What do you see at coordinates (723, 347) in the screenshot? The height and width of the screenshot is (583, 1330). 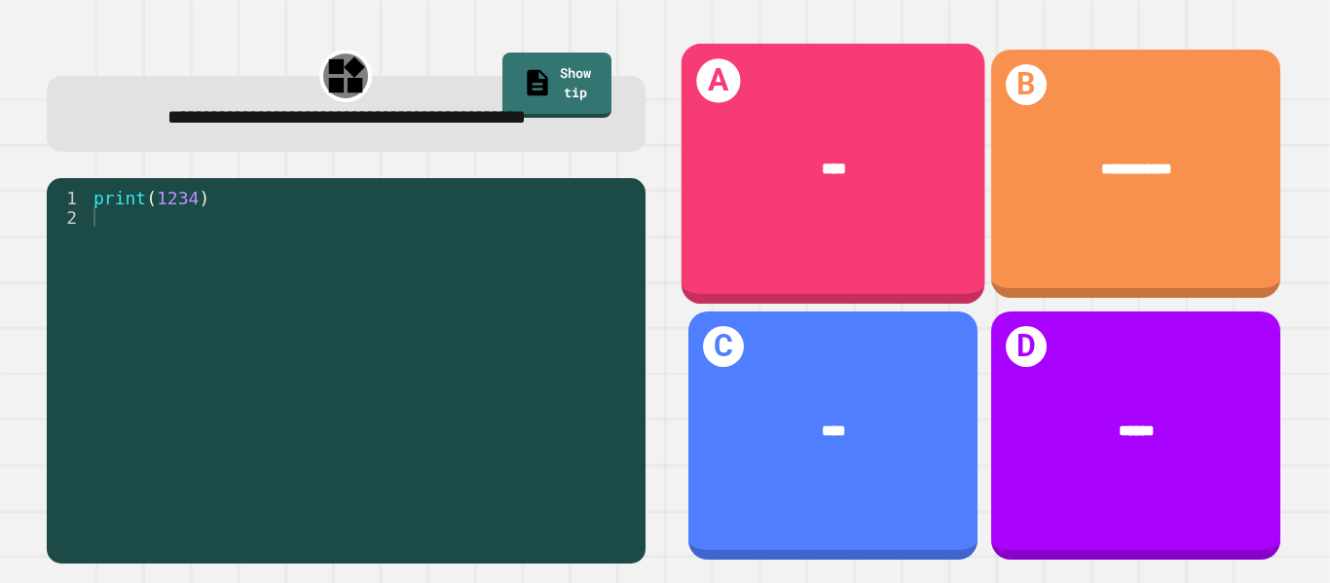 I see `h1: C` at bounding box center [723, 347].